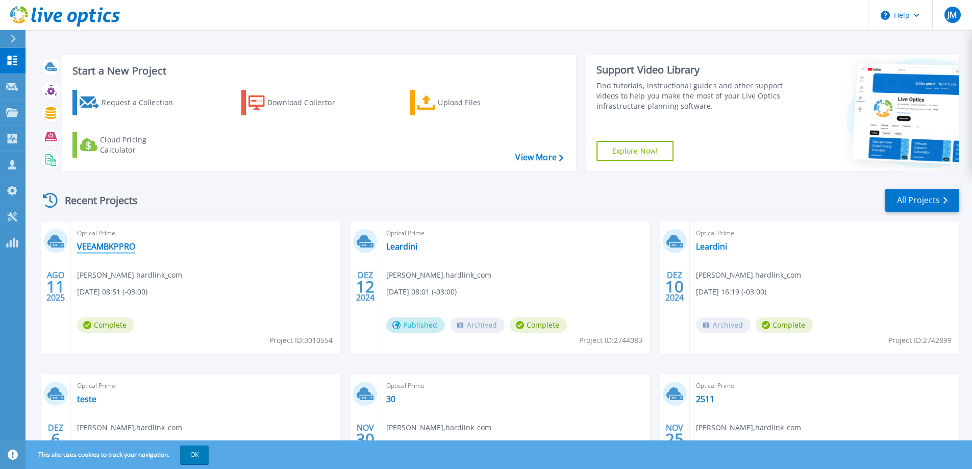 The height and width of the screenshot is (469, 972). Describe the element at coordinates (56, 439) in the screenshot. I see `span: 6` at that location.